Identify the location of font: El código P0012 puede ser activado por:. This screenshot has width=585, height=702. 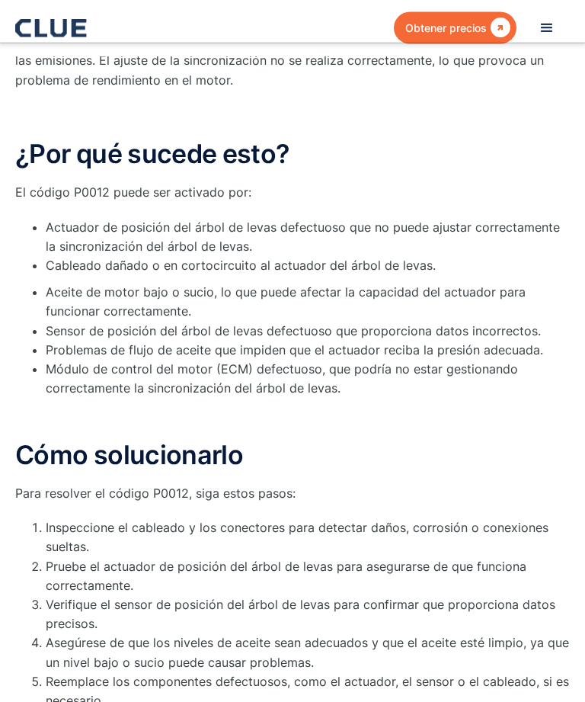
(133, 193).